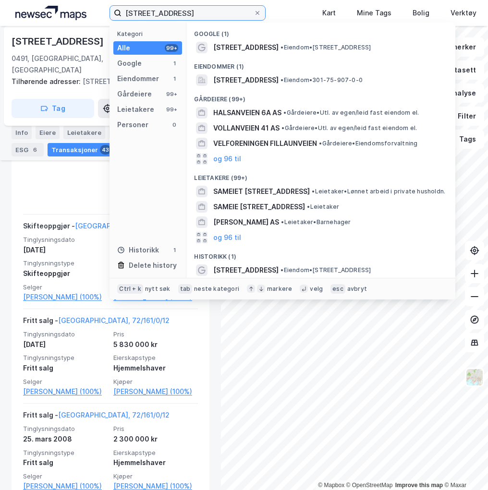 The image size is (488, 490). Describe the element at coordinates (174, 125) in the screenshot. I see `div: 0` at that location.